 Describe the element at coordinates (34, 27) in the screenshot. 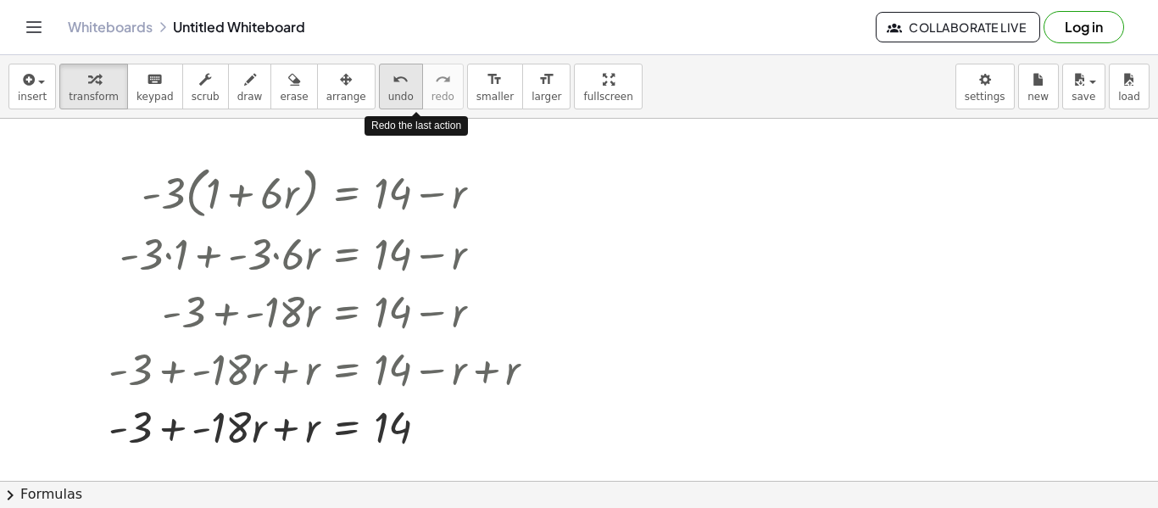

I see `button: Toggle navigation` at that location.